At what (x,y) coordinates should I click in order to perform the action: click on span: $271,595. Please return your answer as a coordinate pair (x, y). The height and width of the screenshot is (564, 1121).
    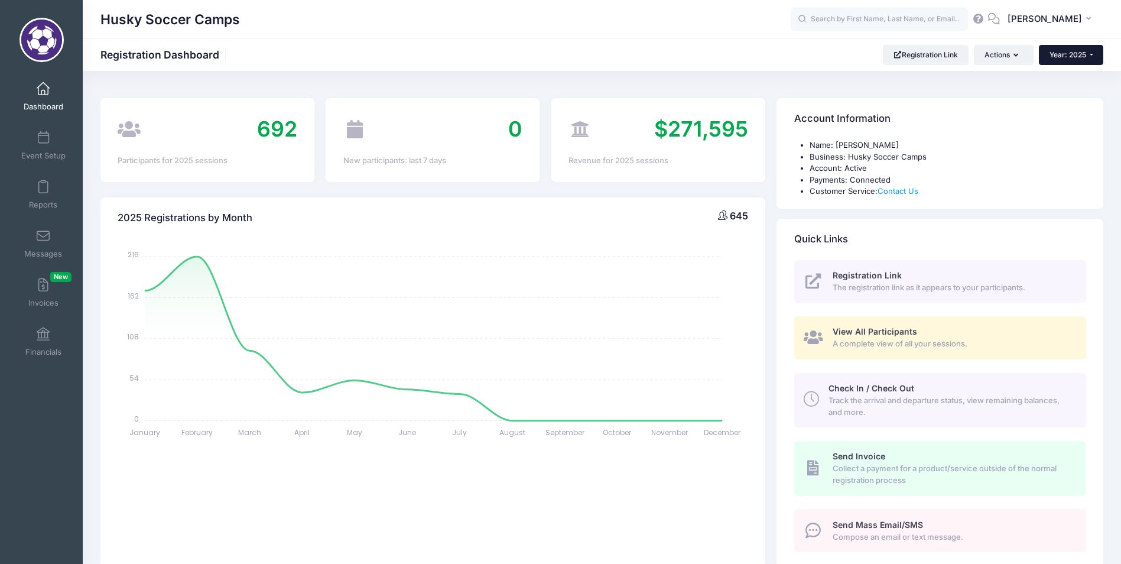
    Looking at the image, I should click on (701, 129).